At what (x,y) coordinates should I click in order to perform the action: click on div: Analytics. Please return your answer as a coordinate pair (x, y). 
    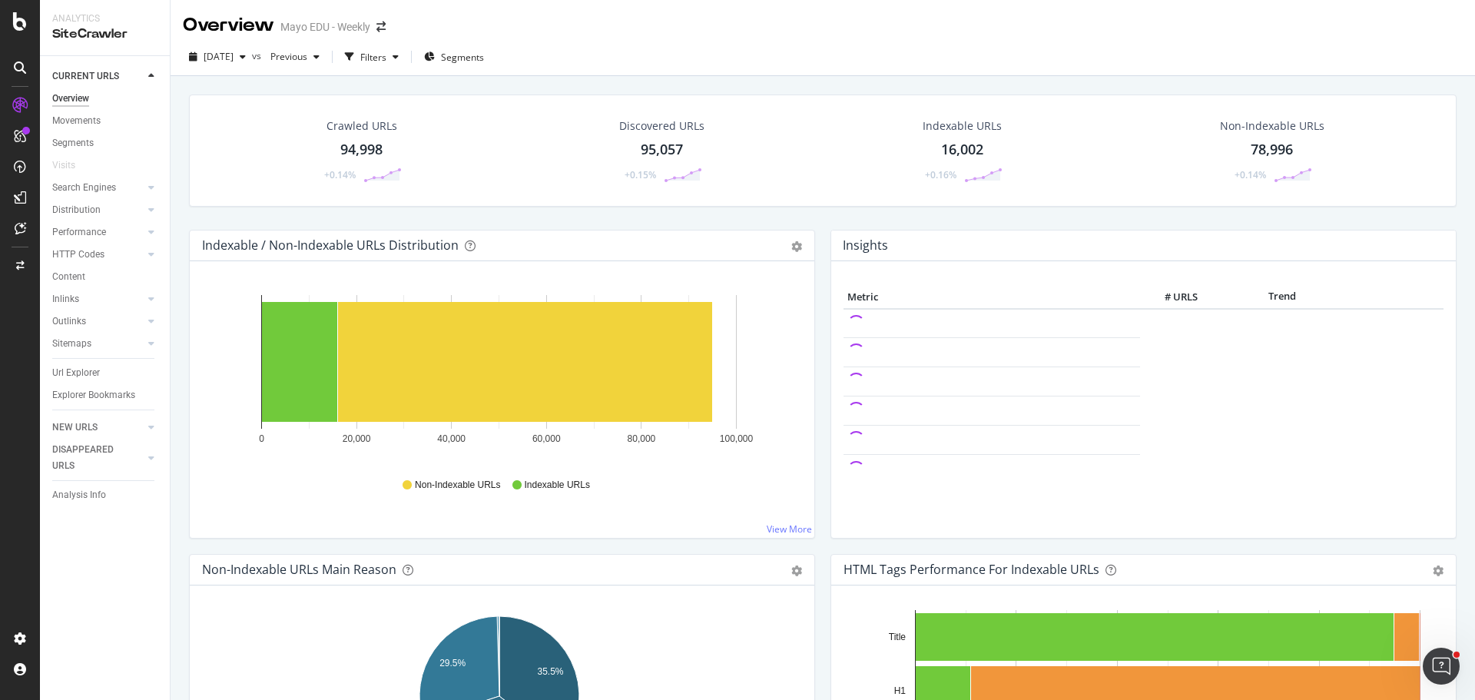
    Looking at the image, I should click on (105, 18).